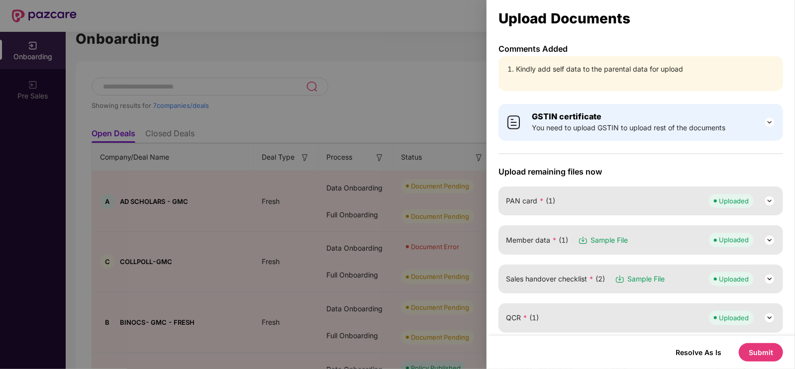 This screenshot has height=369, width=795. What do you see at coordinates (699, 352) in the screenshot?
I see `button: Resolve As Is` at bounding box center [699, 352].